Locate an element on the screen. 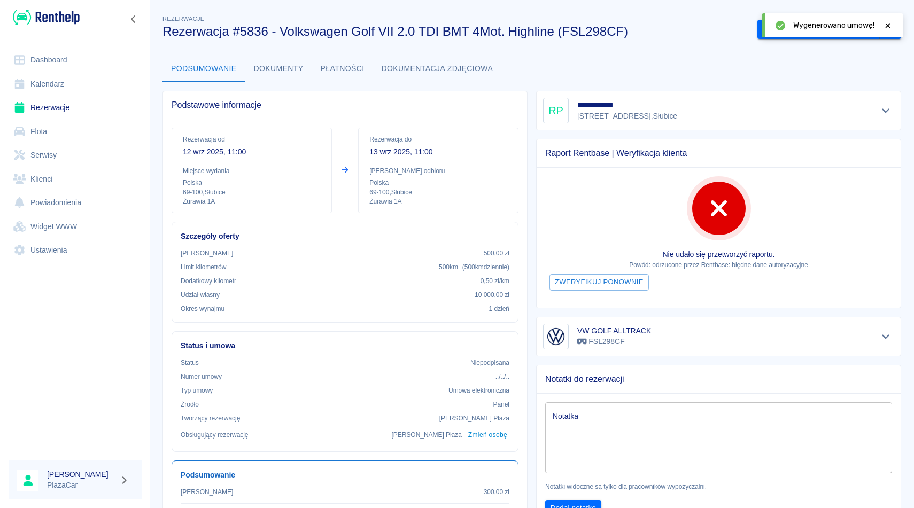 This screenshot has width=914, height=508. p: 500,00 zł is located at coordinates (496, 253).